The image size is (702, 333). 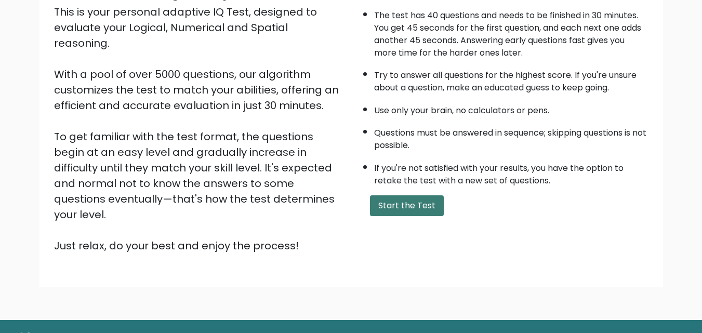 What do you see at coordinates (200, 129) in the screenshot?
I see `div: This is your personal adaptive IQ Test, designed to evaluate your Logical, Numerical and Spatial ...` at bounding box center [200, 129].